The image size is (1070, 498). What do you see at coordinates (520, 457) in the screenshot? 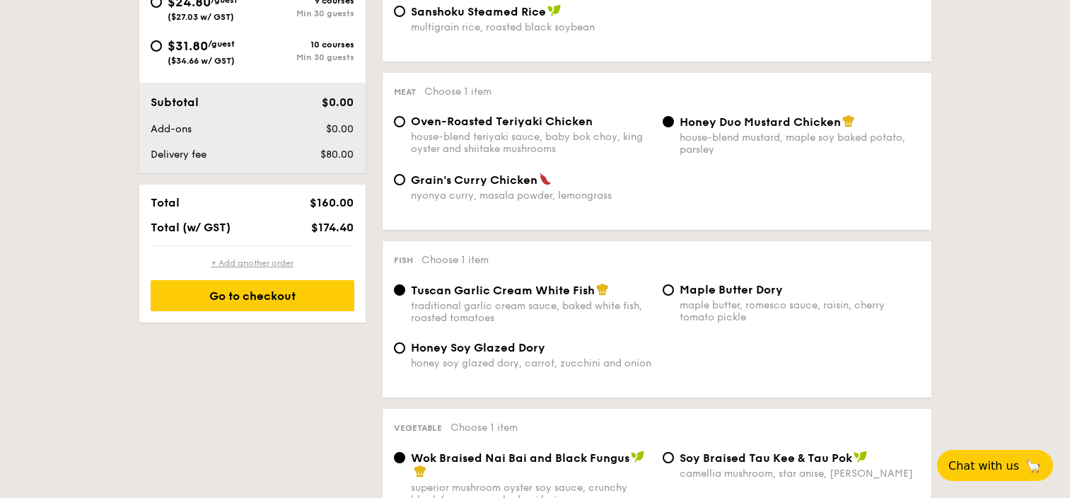
I see `span: Wok Braised Nai Bai and Black Fungus` at bounding box center [520, 457].